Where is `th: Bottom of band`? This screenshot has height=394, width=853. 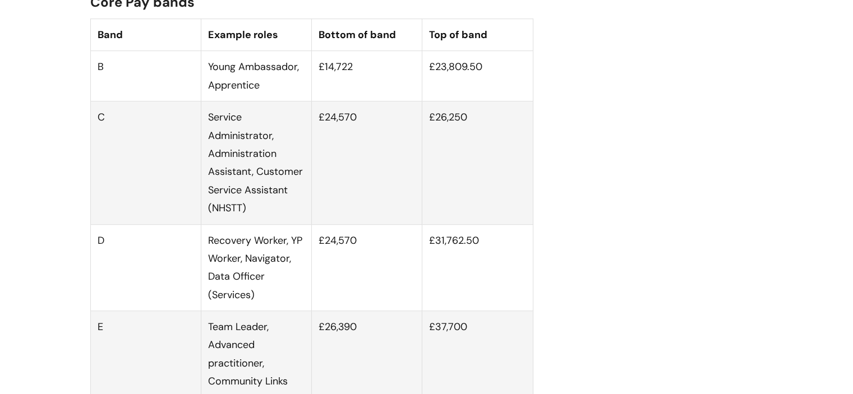
th: Bottom of band is located at coordinates (367, 34).